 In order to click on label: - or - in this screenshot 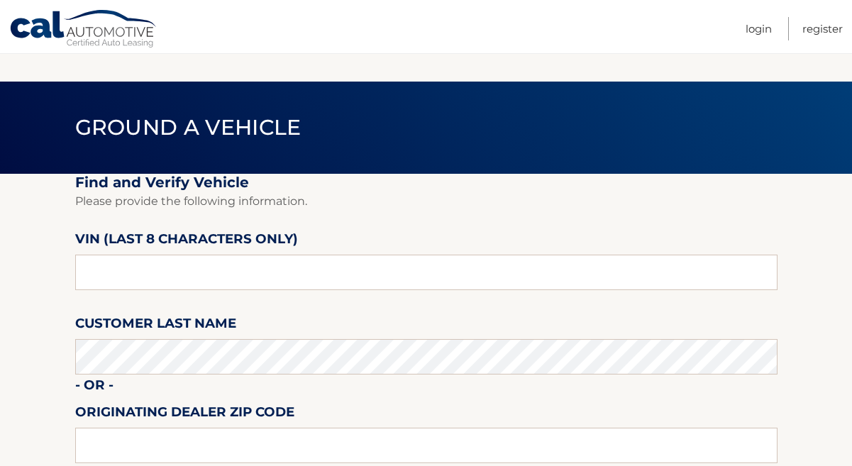, I will do `click(94, 387)`.